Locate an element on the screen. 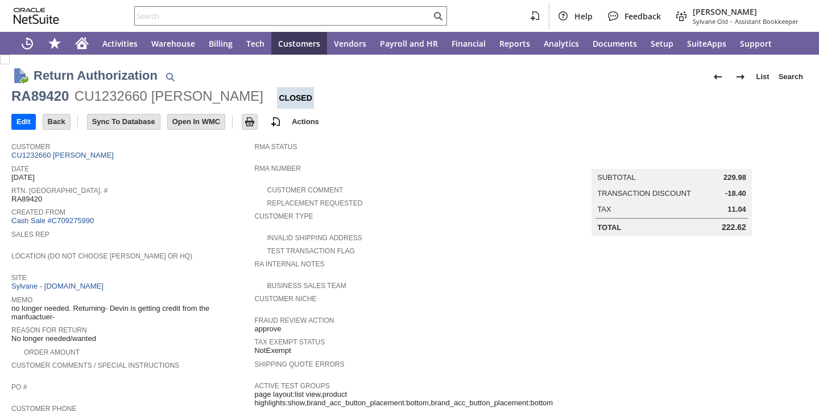 The width and height of the screenshot is (819, 411). a: Payroll and HR is located at coordinates (409, 43).